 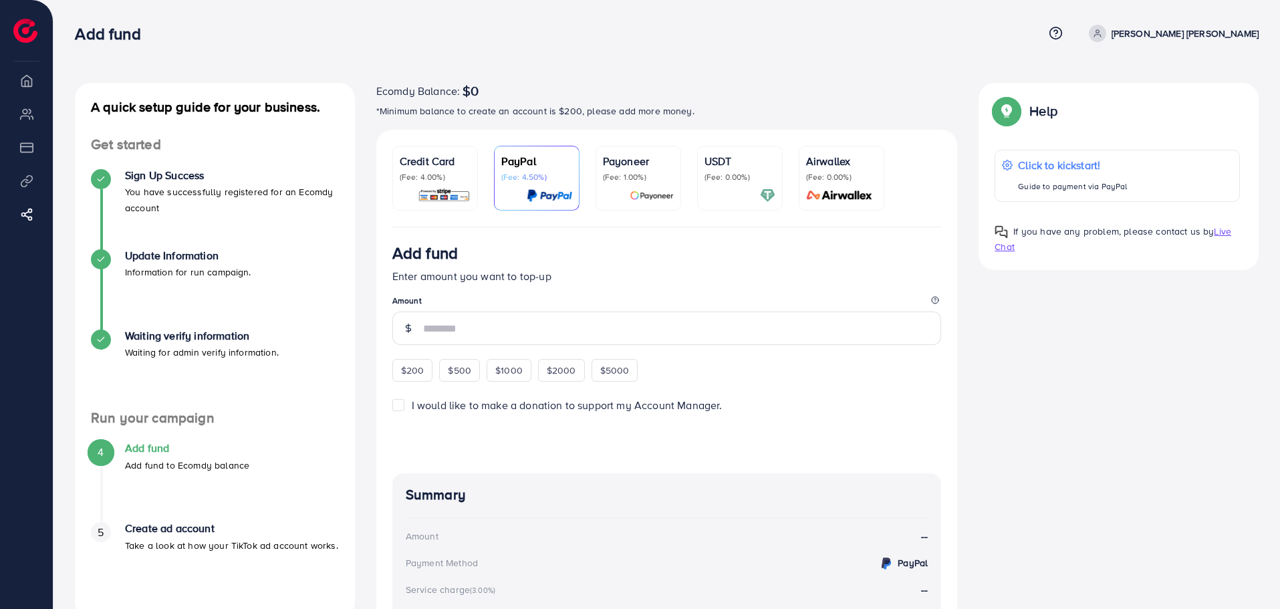 What do you see at coordinates (215, 482) in the screenshot?
I see `li: Add fund` at bounding box center [215, 482].